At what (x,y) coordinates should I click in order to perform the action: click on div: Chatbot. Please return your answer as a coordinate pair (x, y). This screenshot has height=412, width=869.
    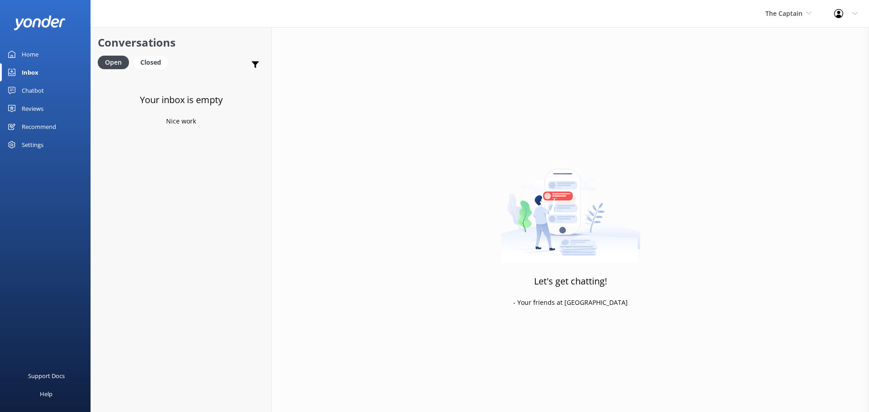
    Looking at the image, I should click on (33, 90).